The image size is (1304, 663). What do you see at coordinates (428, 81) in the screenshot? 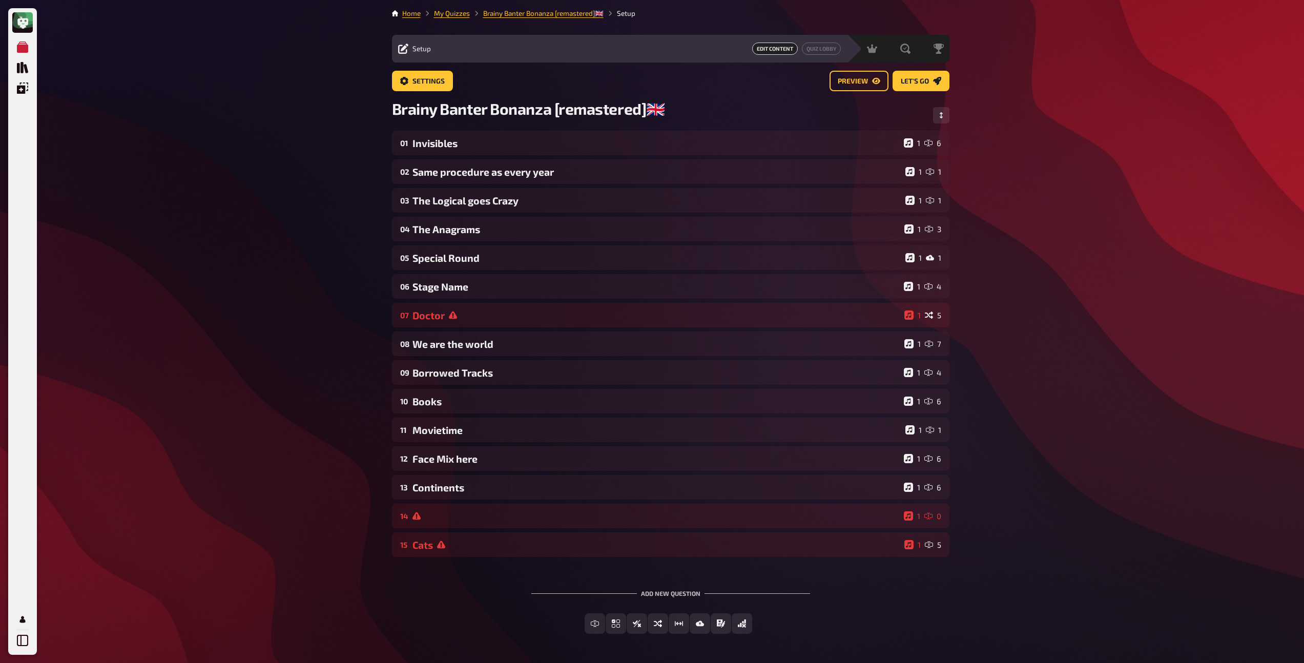
I see `span: Settings` at bounding box center [428, 81].